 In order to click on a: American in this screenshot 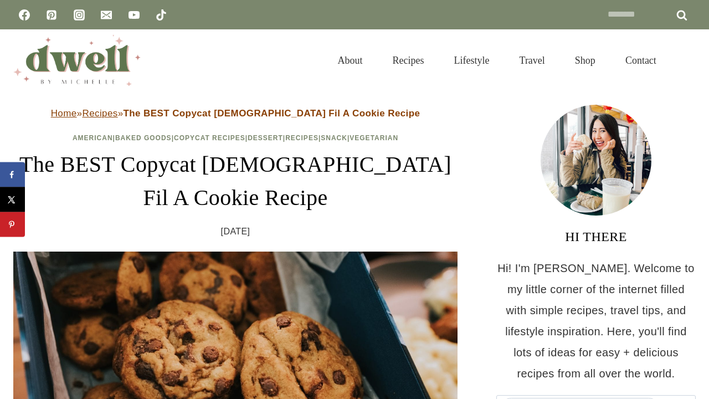, I will do `click(92, 138)`.